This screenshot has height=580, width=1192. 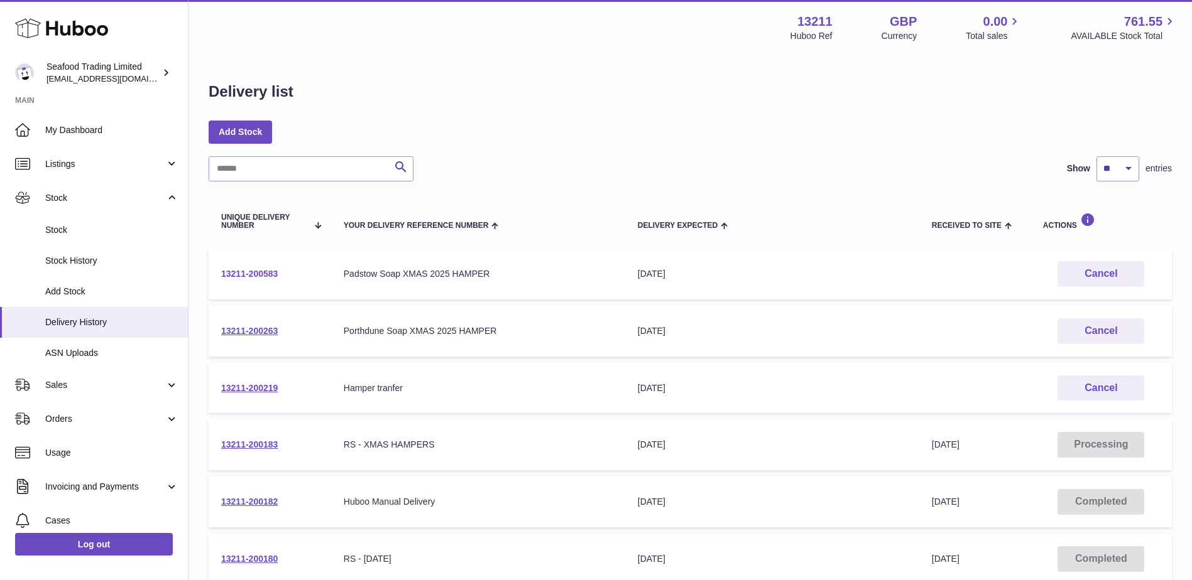 I want to click on span: AVAILABLE Stock Total, so click(x=1123, y=36).